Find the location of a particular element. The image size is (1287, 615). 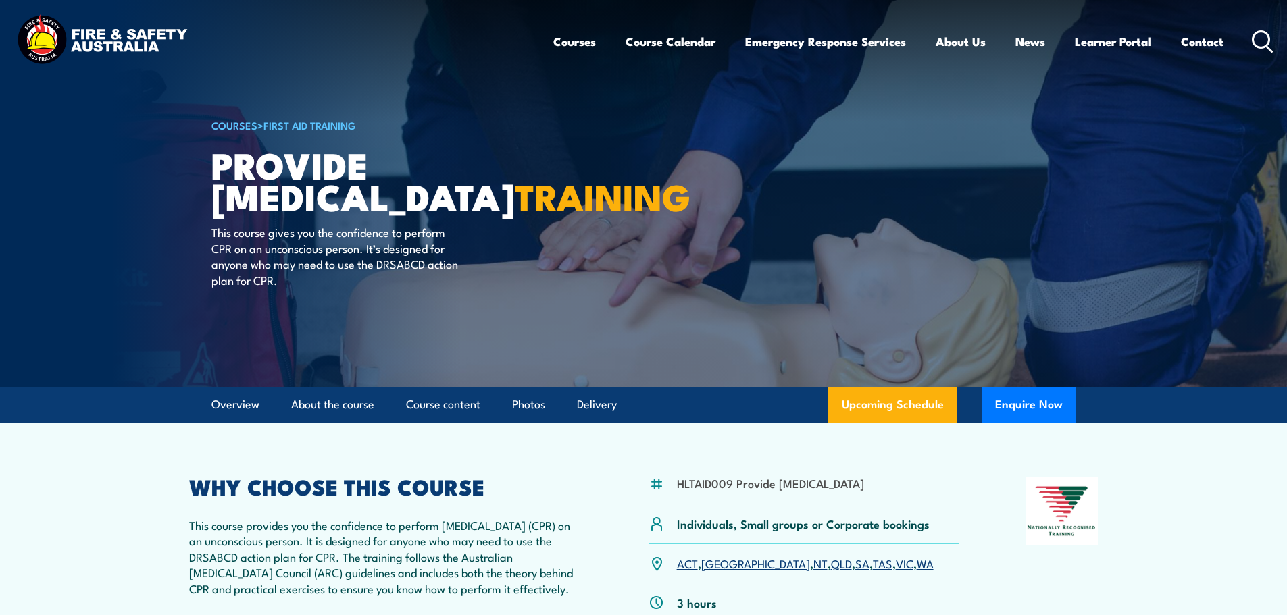

a: About the course is located at coordinates (332, 405).